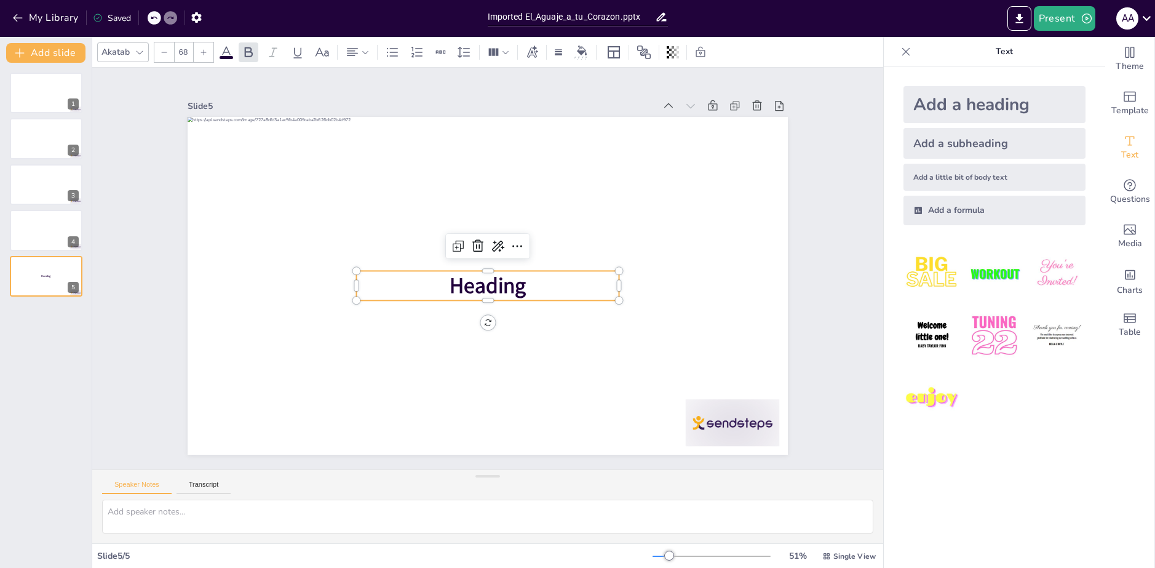  I want to click on button: Add slide, so click(46, 53).